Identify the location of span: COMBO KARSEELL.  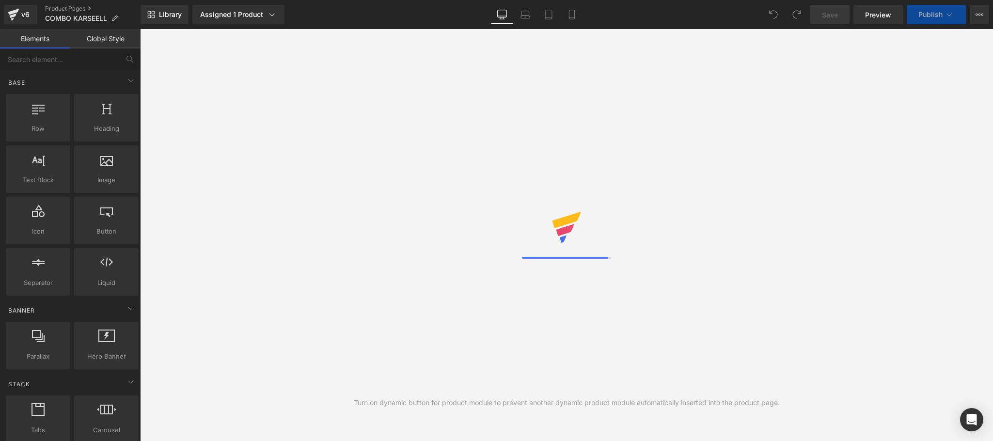
(76, 18).